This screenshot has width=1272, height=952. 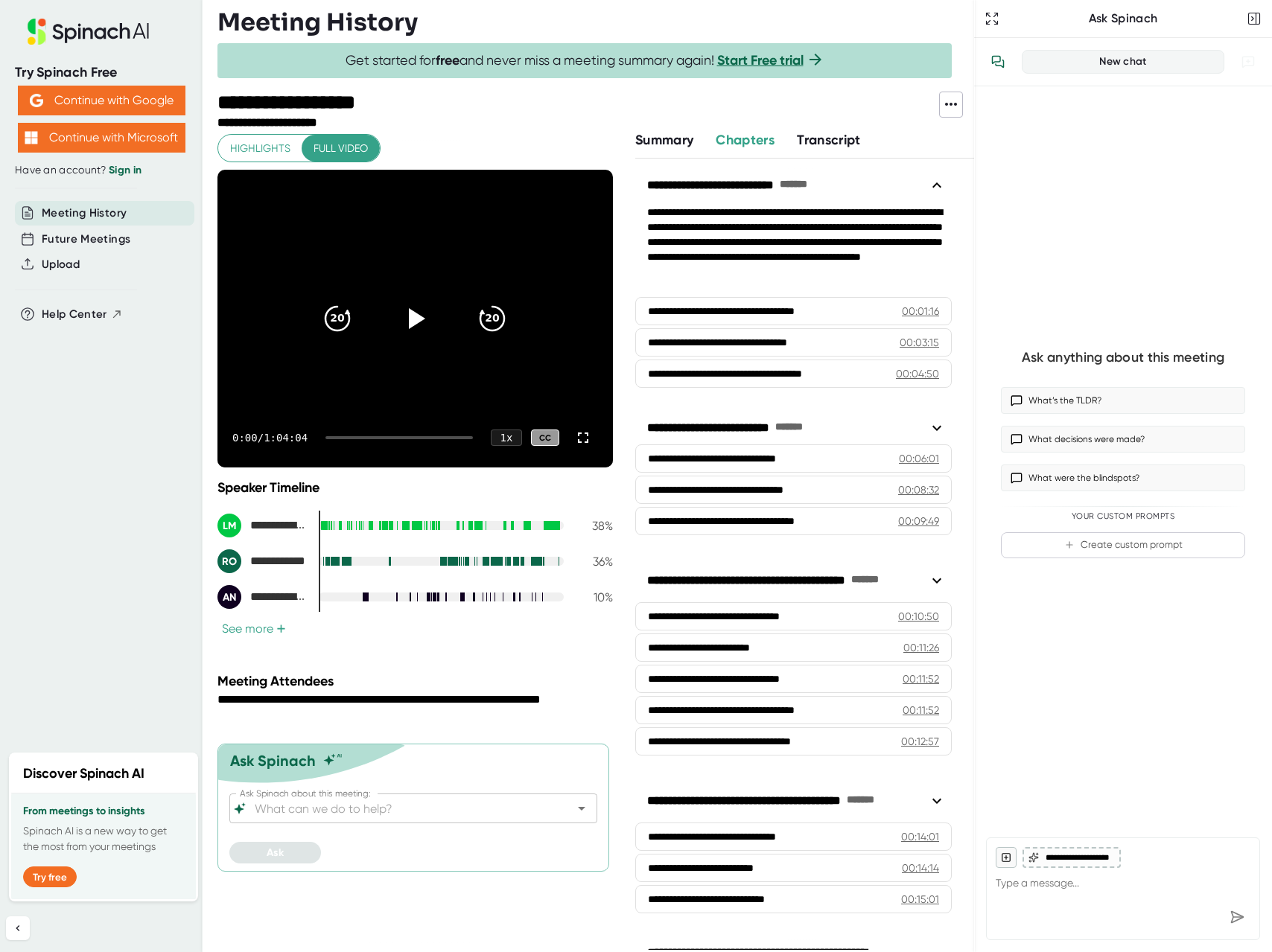 What do you see at coordinates (84, 213) in the screenshot?
I see `span: Meeting History` at bounding box center [84, 213].